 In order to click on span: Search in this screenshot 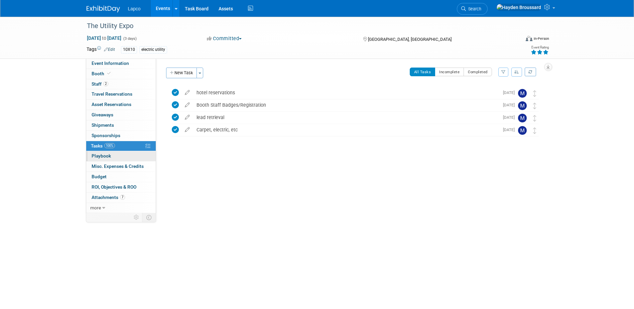, I will do `click(474, 9)`.